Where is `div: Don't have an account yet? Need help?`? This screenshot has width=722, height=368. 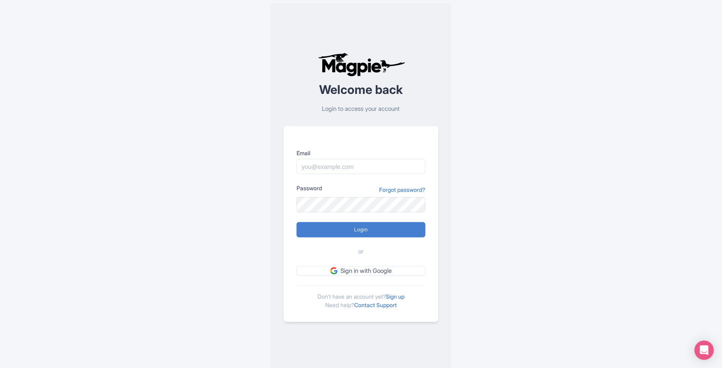 div: Don't have an account yet? Need help? is located at coordinates (361, 297).